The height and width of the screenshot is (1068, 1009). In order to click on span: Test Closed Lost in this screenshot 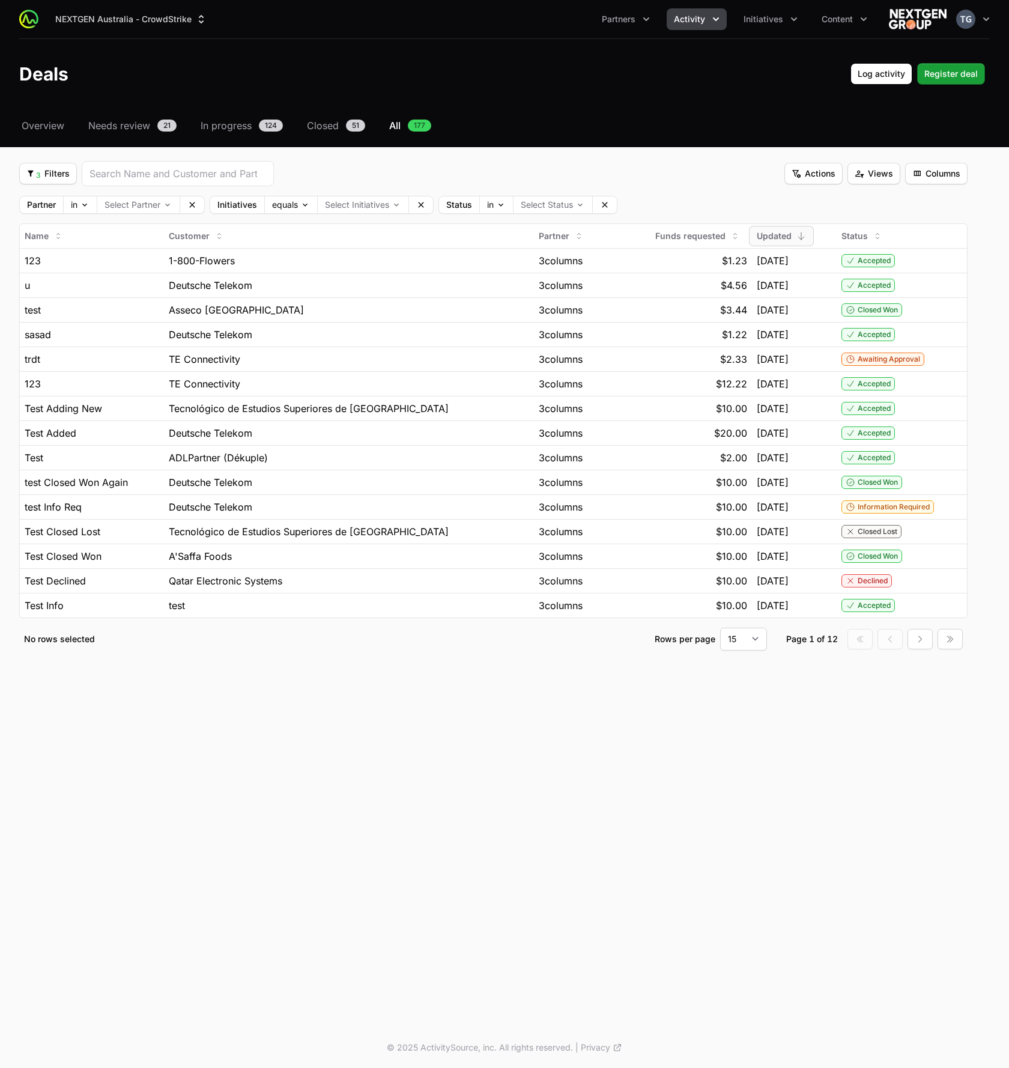, I will do `click(62, 532)`.